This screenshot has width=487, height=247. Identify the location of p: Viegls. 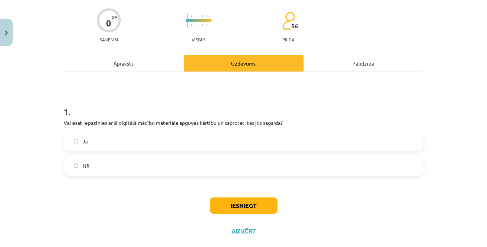
(198, 39).